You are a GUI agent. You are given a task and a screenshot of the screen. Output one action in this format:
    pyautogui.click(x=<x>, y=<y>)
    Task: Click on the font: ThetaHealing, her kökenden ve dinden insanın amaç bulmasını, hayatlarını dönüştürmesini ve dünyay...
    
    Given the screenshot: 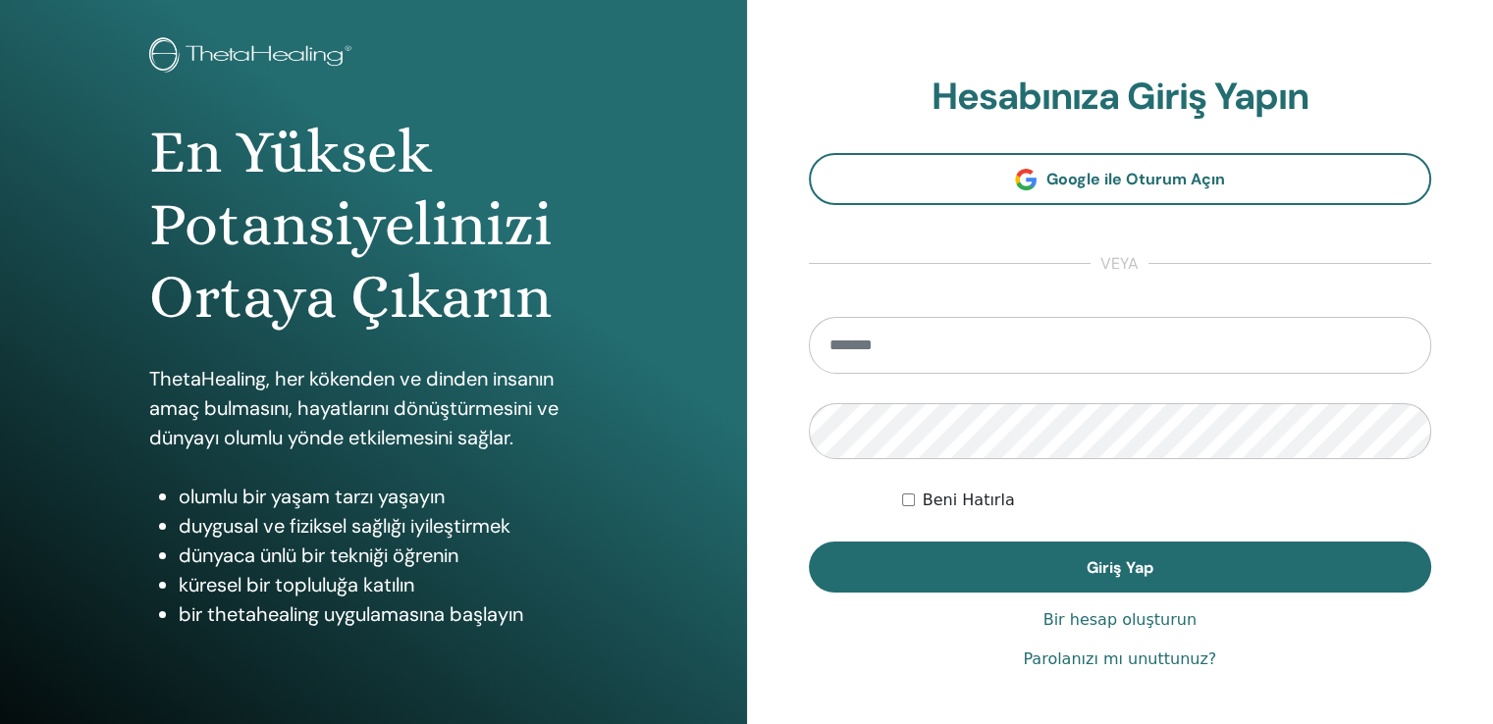 What is the action you would take?
    pyautogui.click(x=353, y=408)
    